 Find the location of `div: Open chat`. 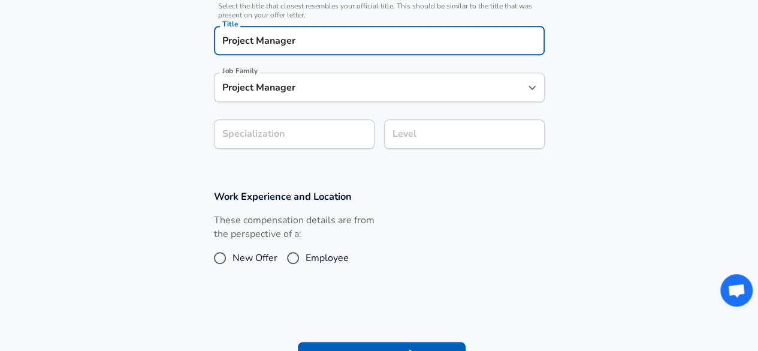

div: Open chat is located at coordinates (737, 290).